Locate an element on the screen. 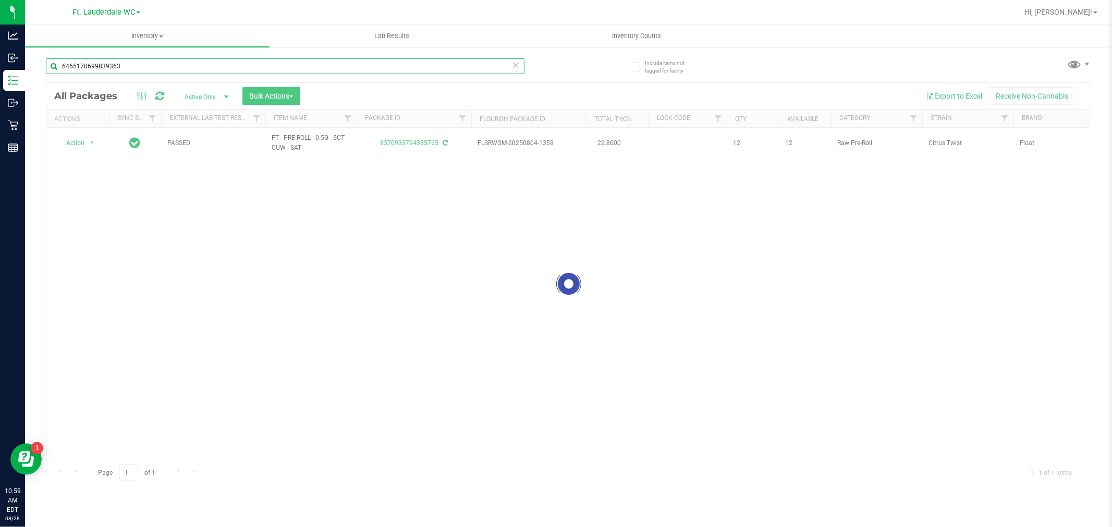 The height and width of the screenshot is (527, 1112). a: Inventory Counts is located at coordinates (636, 36).